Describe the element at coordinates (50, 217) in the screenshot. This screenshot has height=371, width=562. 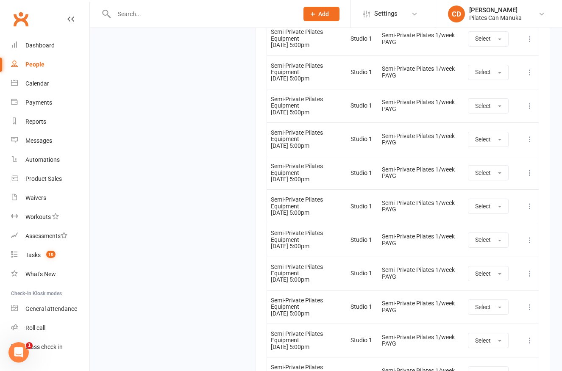
I see `a: Workouts` at that location.